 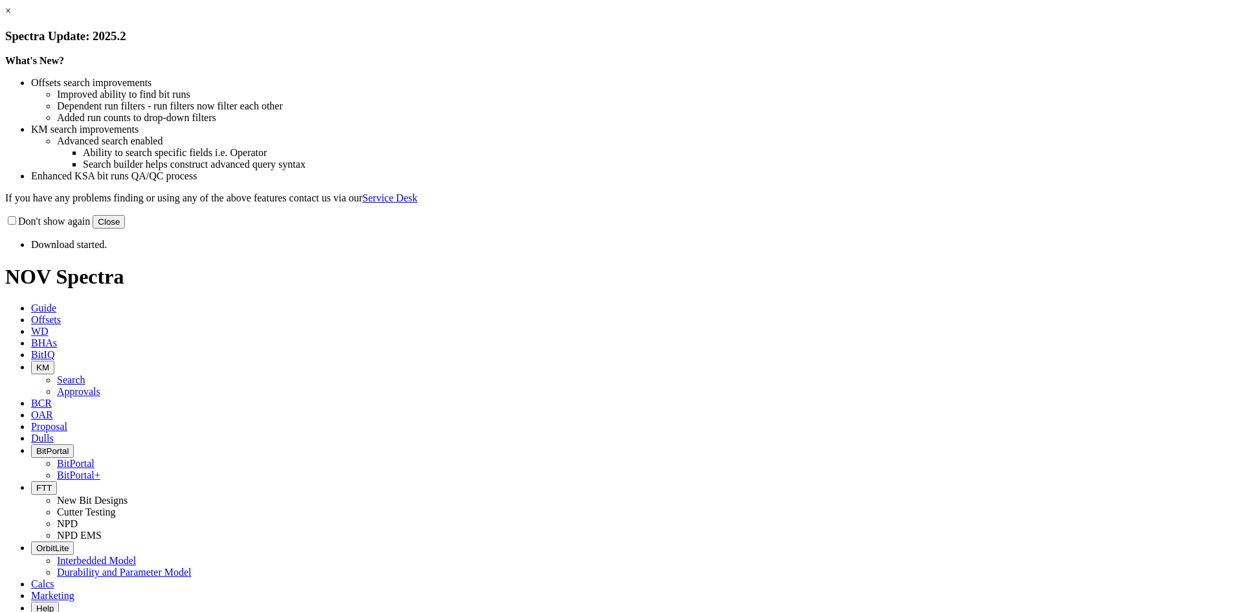 I want to click on span: Proposal, so click(x=49, y=426).